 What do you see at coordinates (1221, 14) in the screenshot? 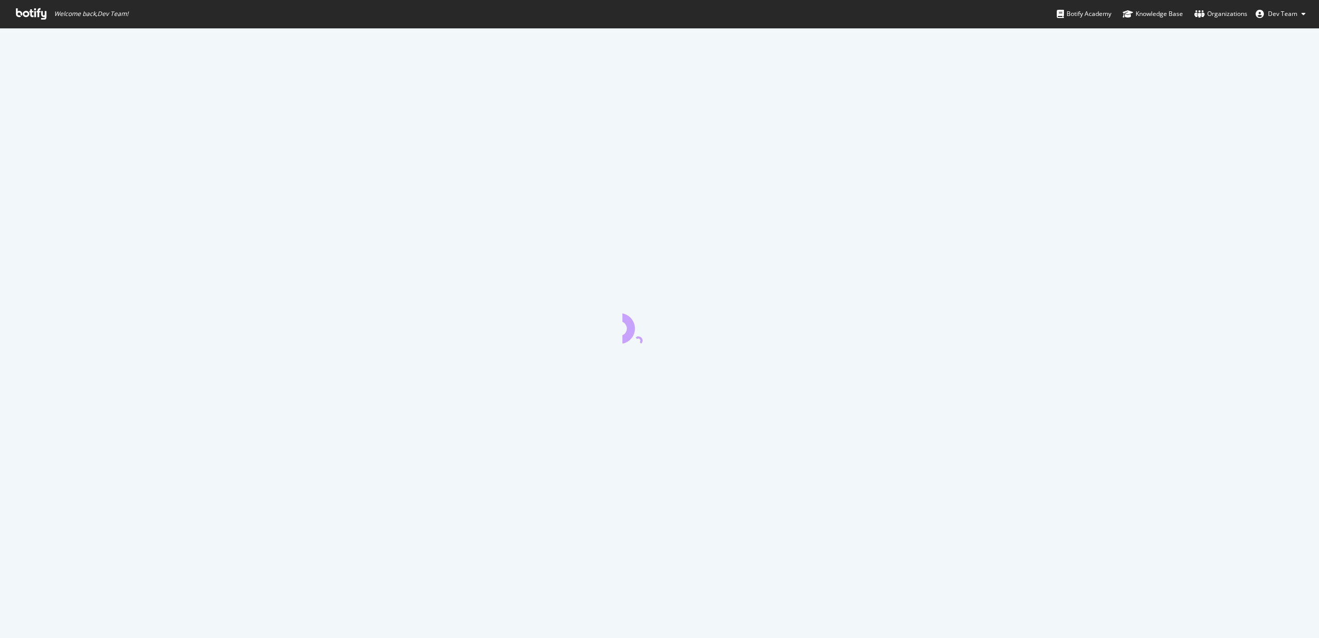
I see `div: Organizations` at bounding box center [1221, 14].